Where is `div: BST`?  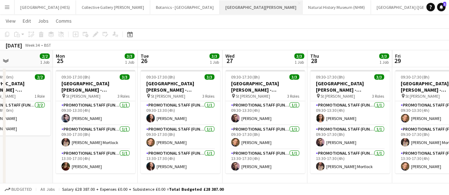 div: BST is located at coordinates (48, 45).